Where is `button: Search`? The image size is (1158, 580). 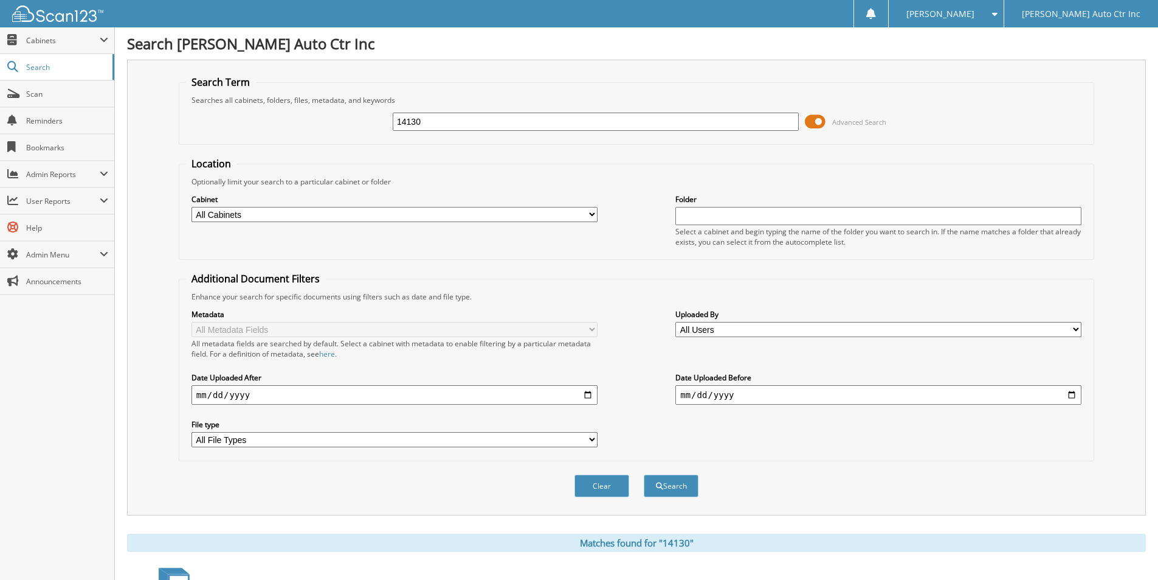
button: Search is located at coordinates (671, 485).